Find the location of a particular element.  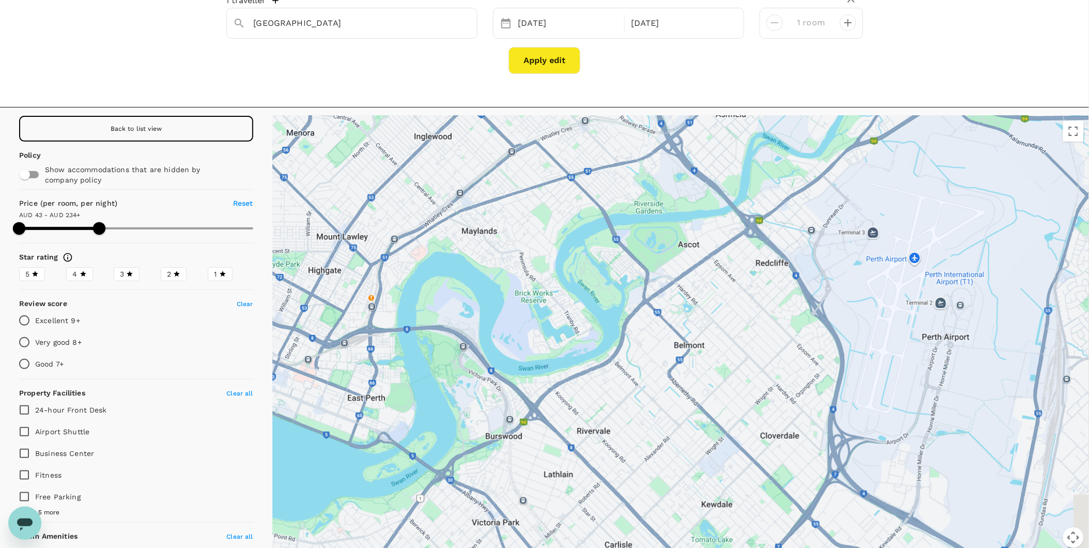

h6: Review score is located at coordinates (43, 304).